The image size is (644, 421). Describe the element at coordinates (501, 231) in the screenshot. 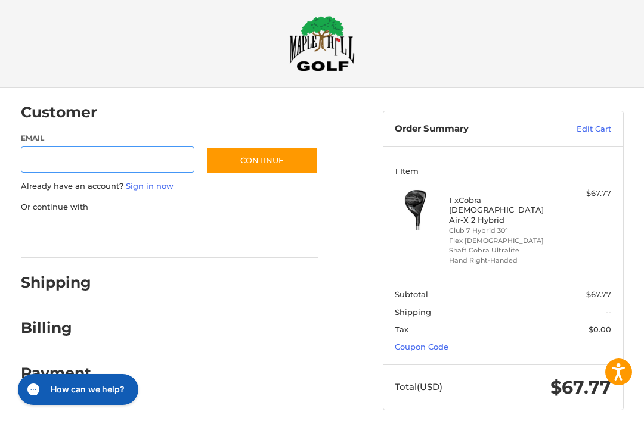

I see `li: Club 7 Hybrid 30°` at that location.